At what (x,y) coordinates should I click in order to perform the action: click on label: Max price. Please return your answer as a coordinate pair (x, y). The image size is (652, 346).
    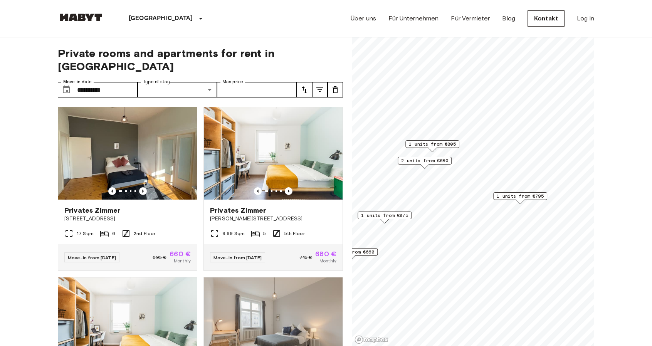
    Looking at the image, I should click on (233, 82).